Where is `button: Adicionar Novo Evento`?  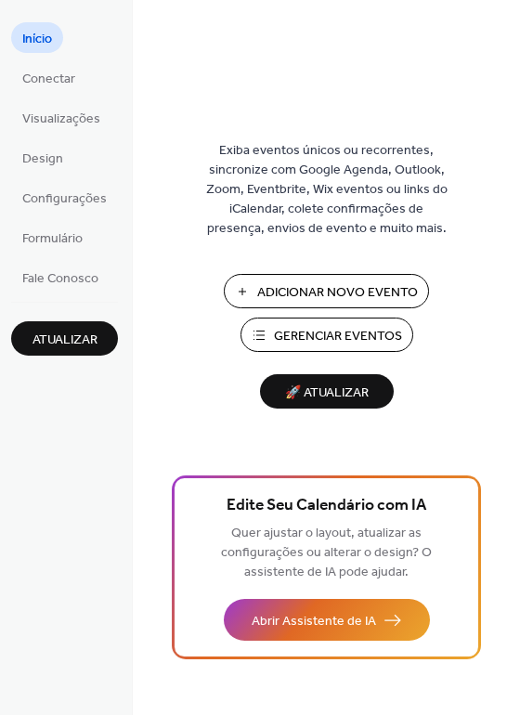
button: Adicionar Novo Evento is located at coordinates (326, 291).